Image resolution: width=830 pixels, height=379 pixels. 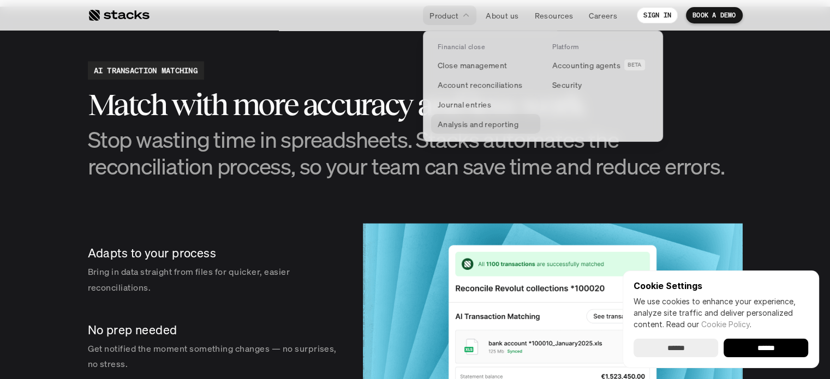 What do you see at coordinates (566, 47) in the screenshot?
I see `p: Platform` at bounding box center [566, 47].